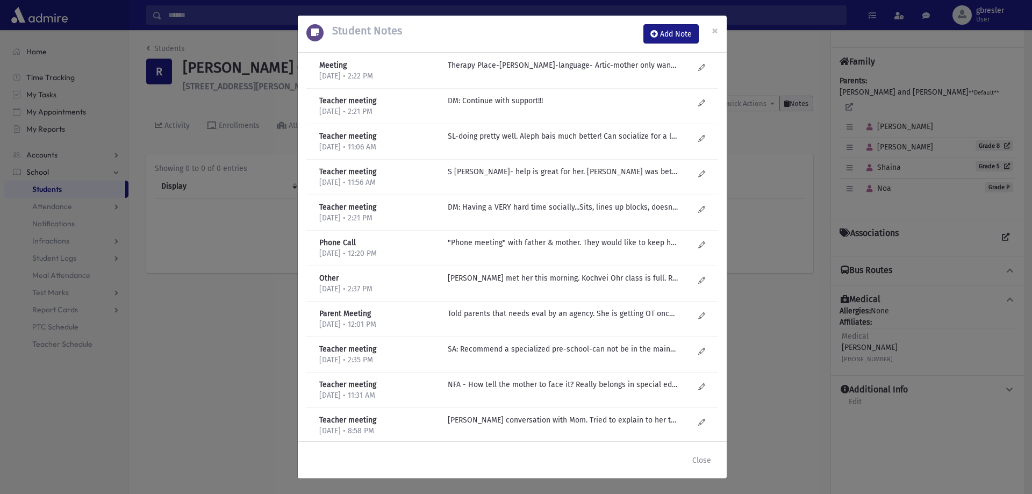 The image size is (1032, 494). I want to click on button: Add Note, so click(671, 34).